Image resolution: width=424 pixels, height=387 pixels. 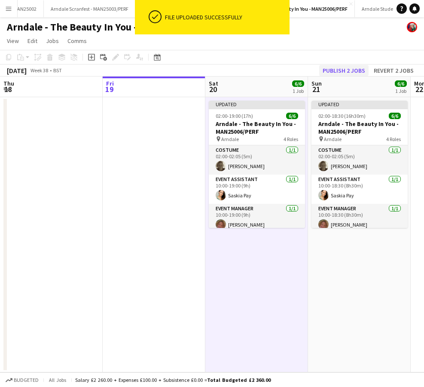 What do you see at coordinates (58, 70) in the screenshot?
I see `div: BST` at bounding box center [58, 70].